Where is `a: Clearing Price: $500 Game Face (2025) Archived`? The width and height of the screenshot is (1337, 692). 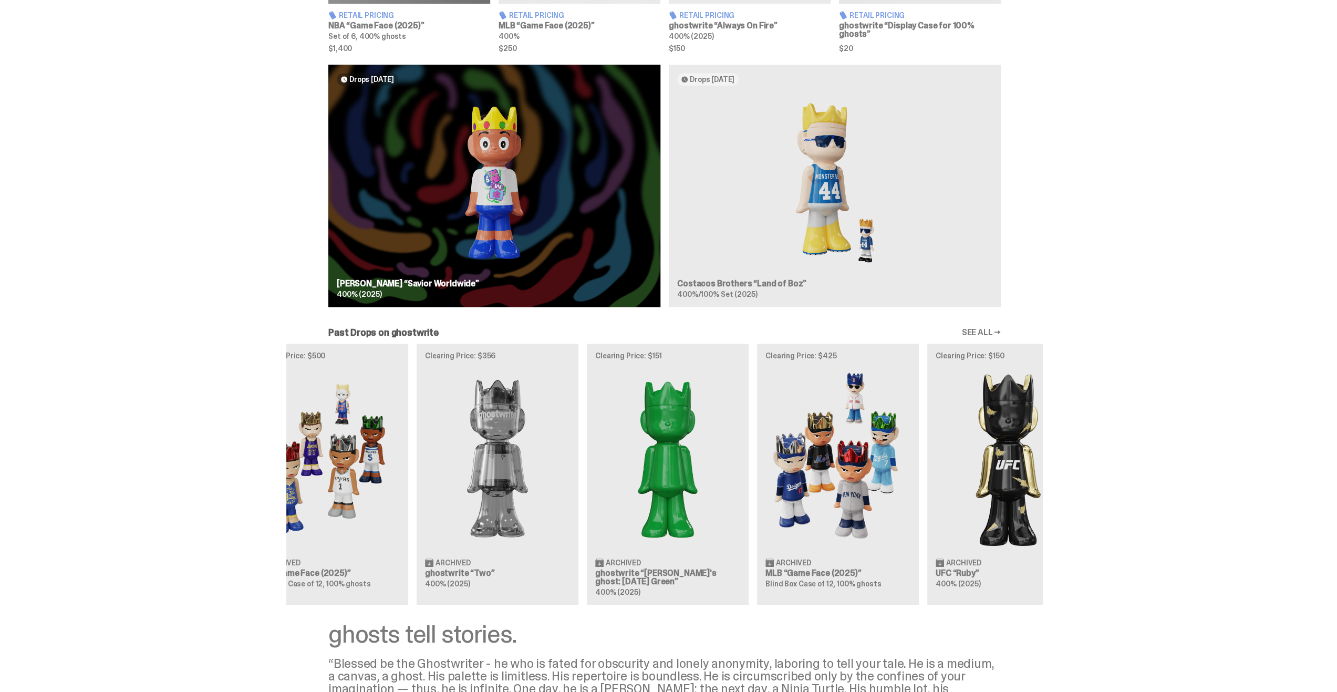 a: Clearing Price: $500 Game Face (2025) Archived is located at coordinates (327, 474).